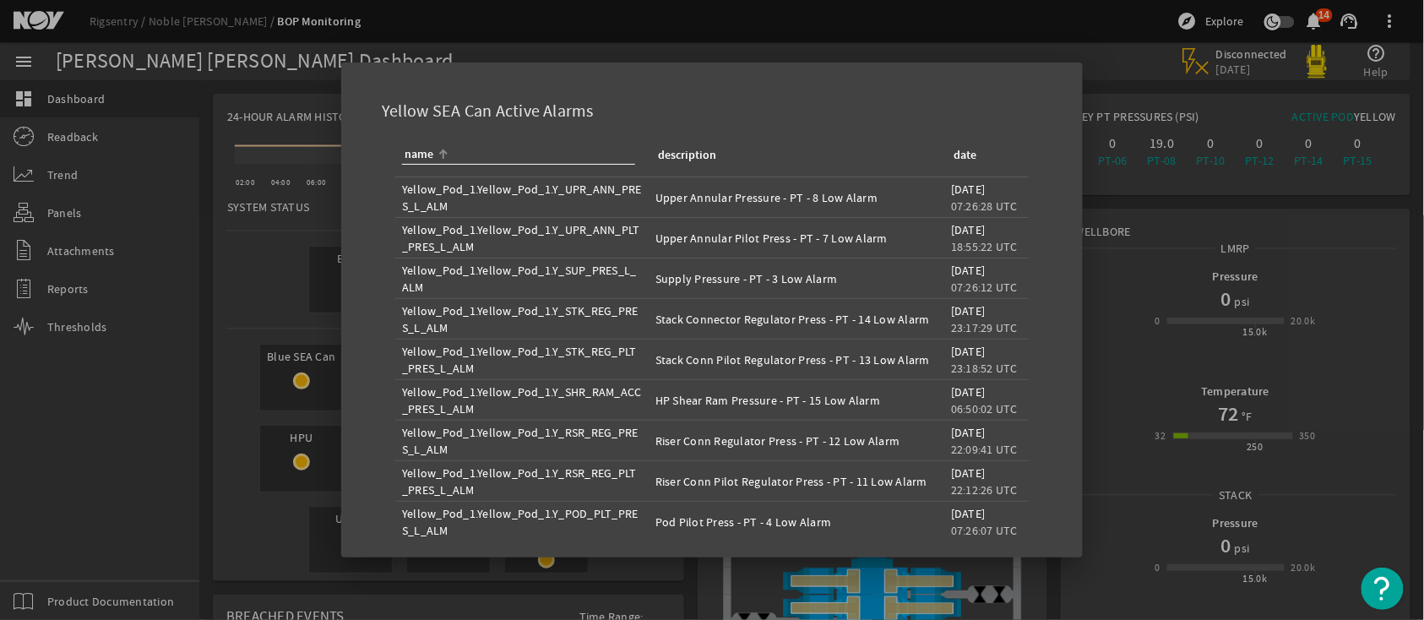  Describe the element at coordinates (984, 449) in the screenshot. I see `legacy-datetime-component: 22:09:41 UTC` at that location.